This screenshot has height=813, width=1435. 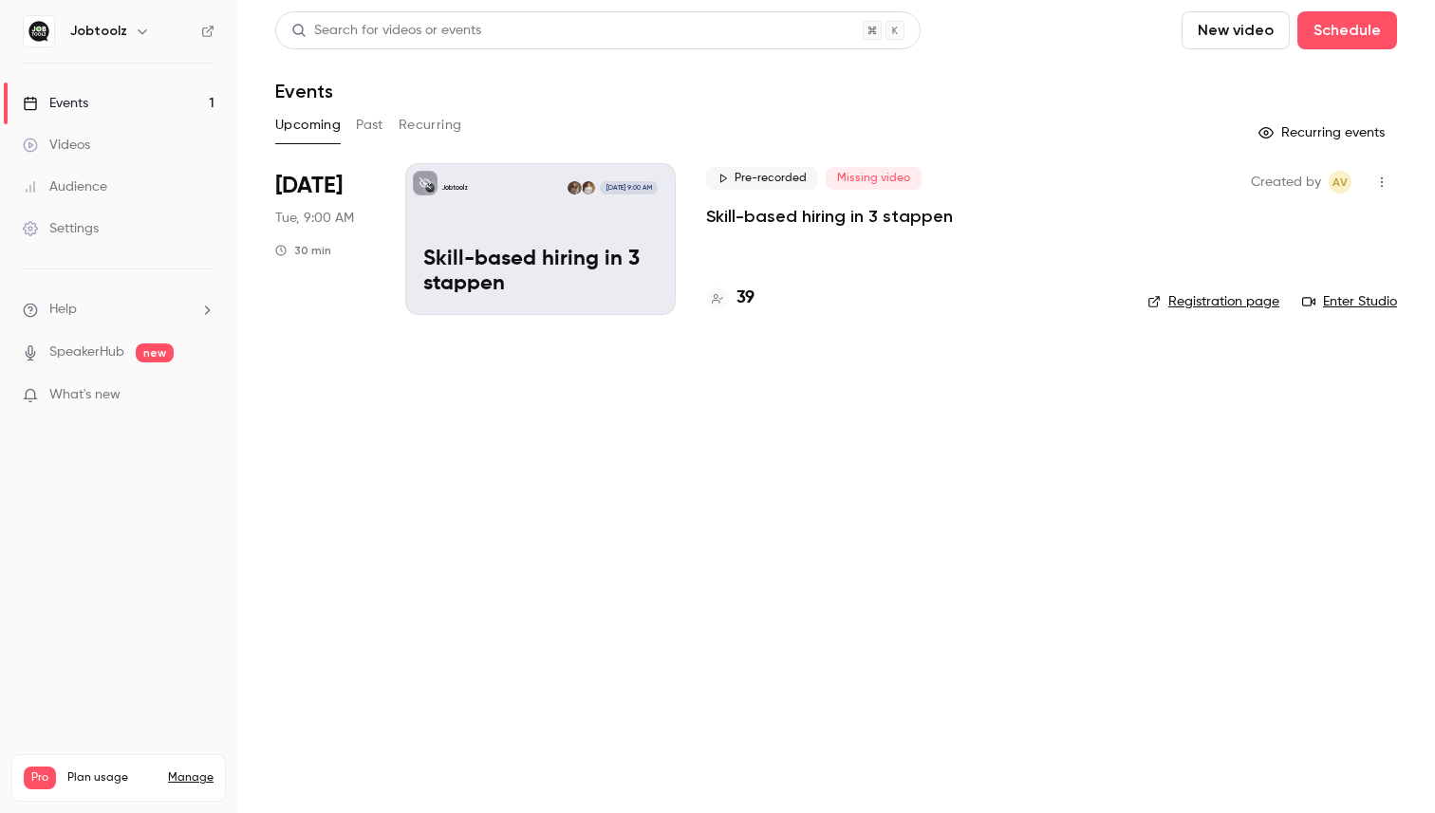 I want to click on button: New video, so click(x=1235, y=30).